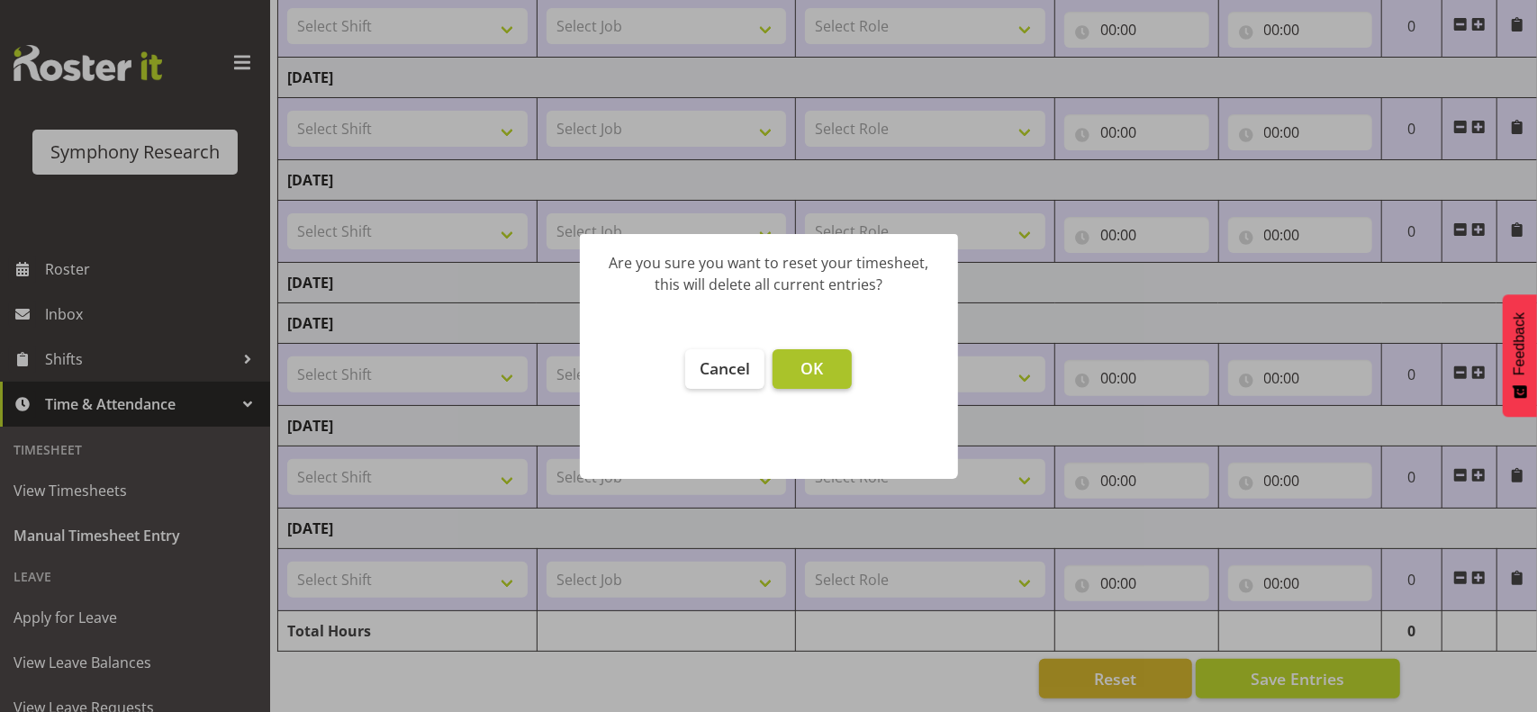  I want to click on button: OK, so click(812, 369).